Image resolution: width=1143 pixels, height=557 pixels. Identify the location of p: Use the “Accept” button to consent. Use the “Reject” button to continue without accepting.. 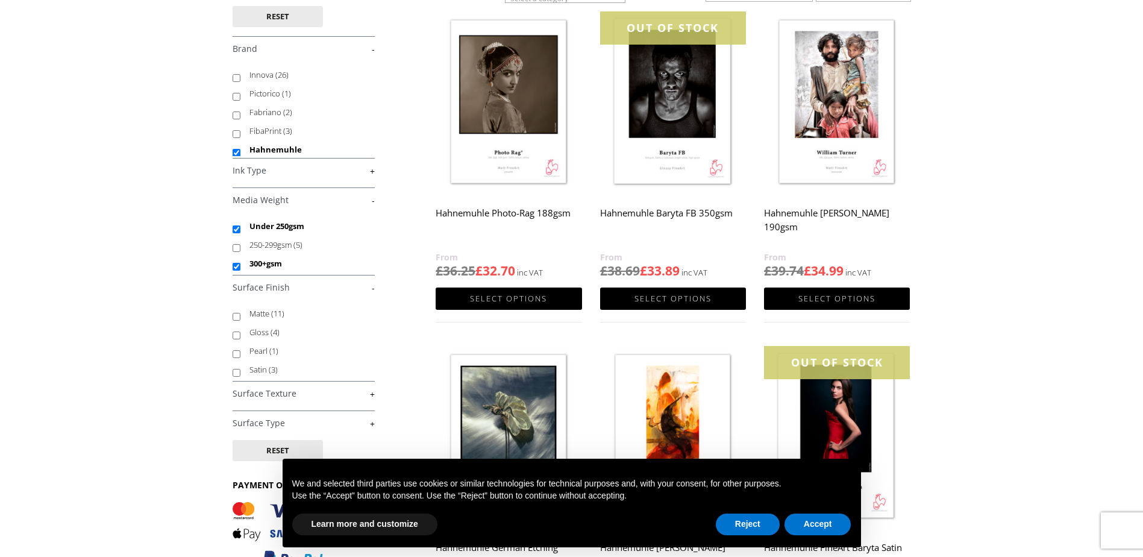
(572, 496).